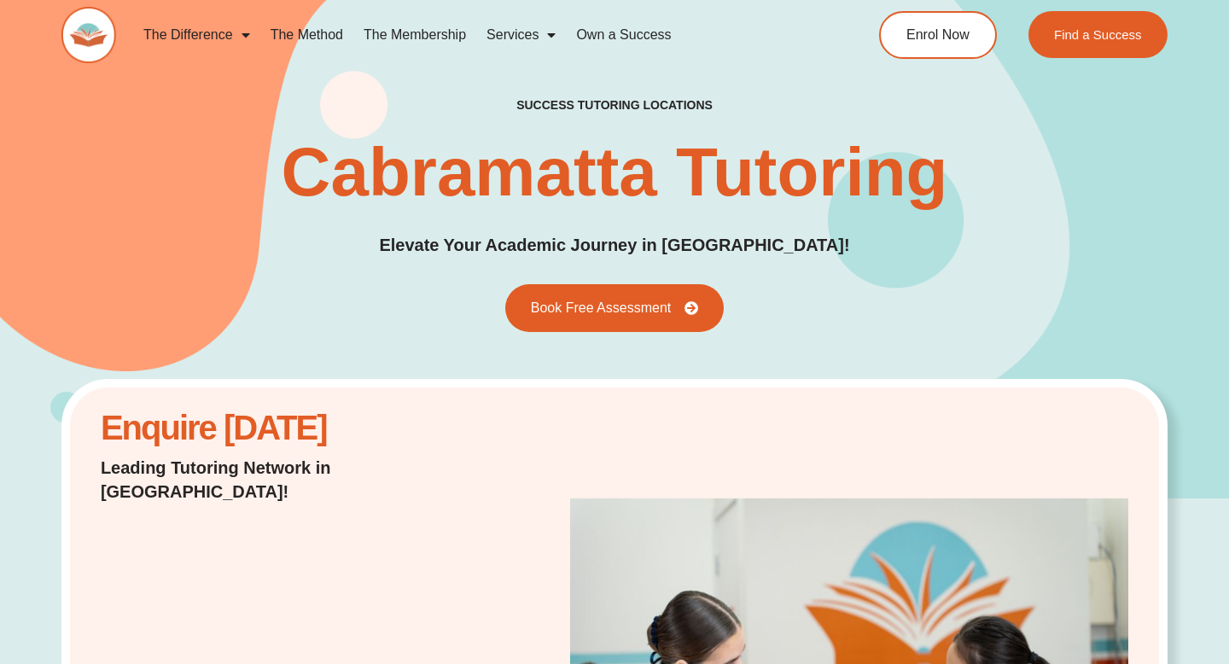 The width and height of the screenshot is (1229, 664). What do you see at coordinates (623, 35) in the screenshot?
I see `a: Own a Success` at bounding box center [623, 35].